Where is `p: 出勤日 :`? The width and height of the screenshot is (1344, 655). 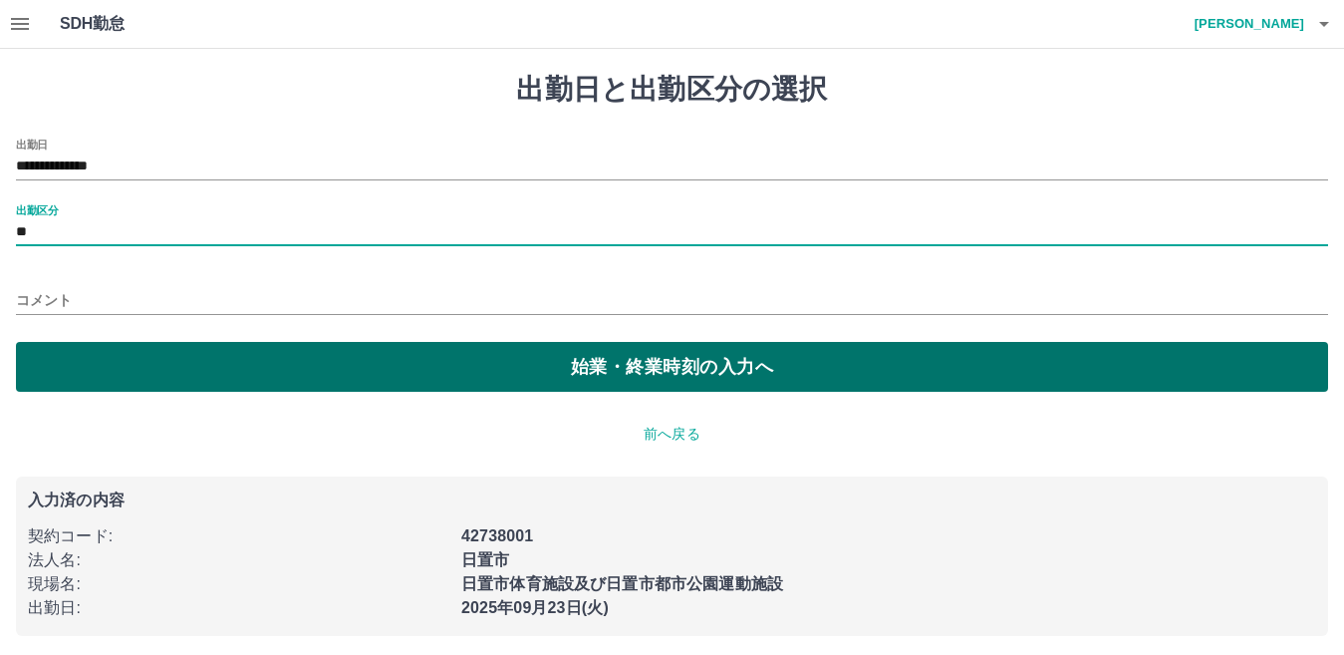 p: 出勤日 : is located at coordinates (238, 608).